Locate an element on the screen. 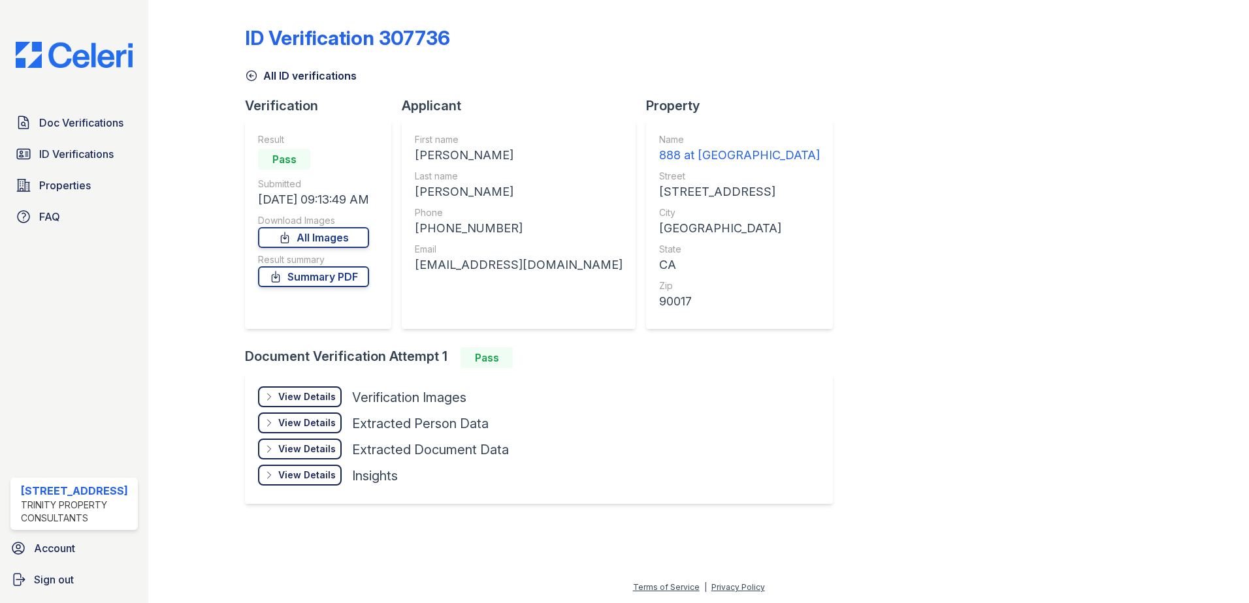 The image size is (1249, 603). div: Verification Images is located at coordinates (409, 398).